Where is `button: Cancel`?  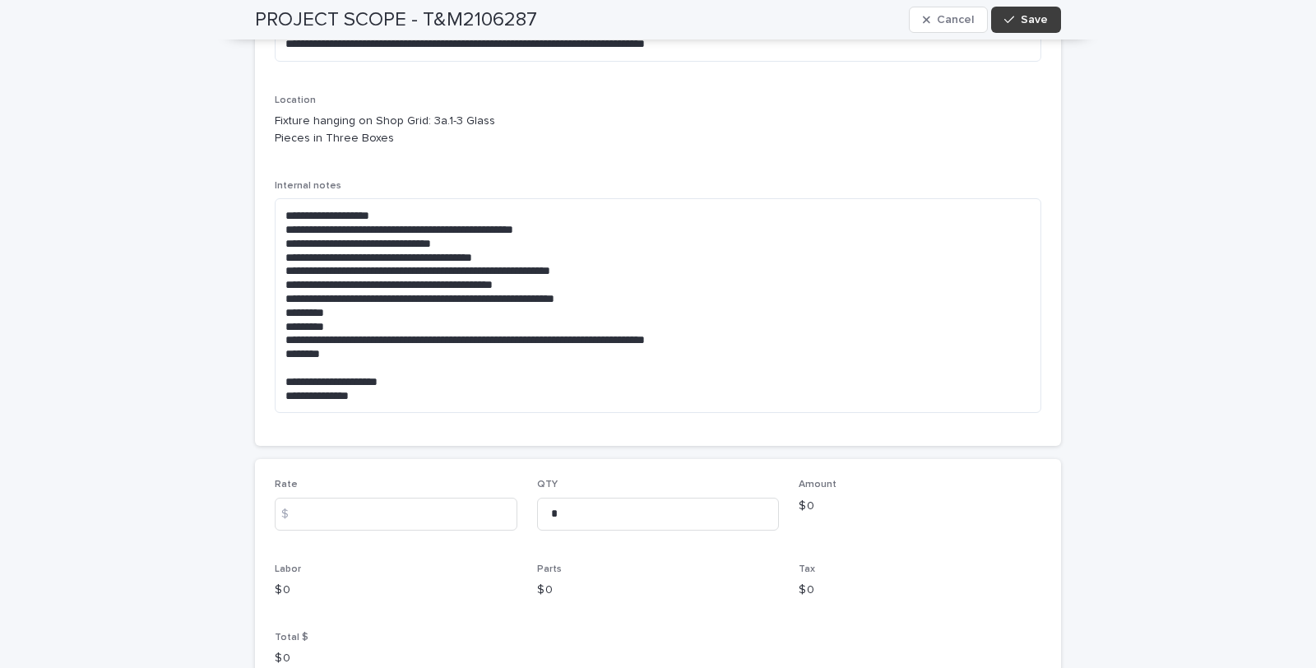
button: Cancel is located at coordinates (949, 20).